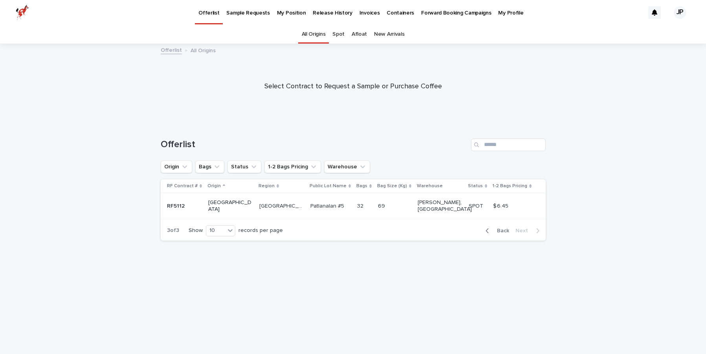 Image resolution: width=706 pixels, height=354 pixels. I want to click on div: JP, so click(680, 13).